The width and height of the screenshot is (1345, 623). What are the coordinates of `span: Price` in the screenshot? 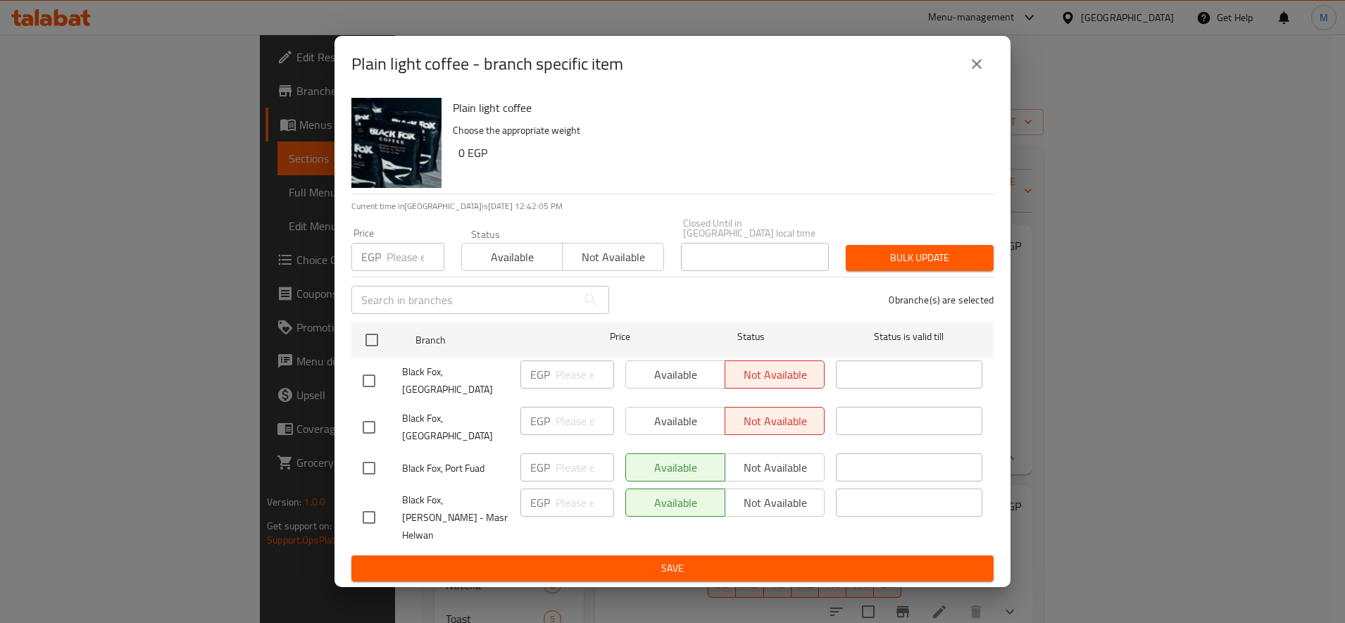 It's located at (620, 337).